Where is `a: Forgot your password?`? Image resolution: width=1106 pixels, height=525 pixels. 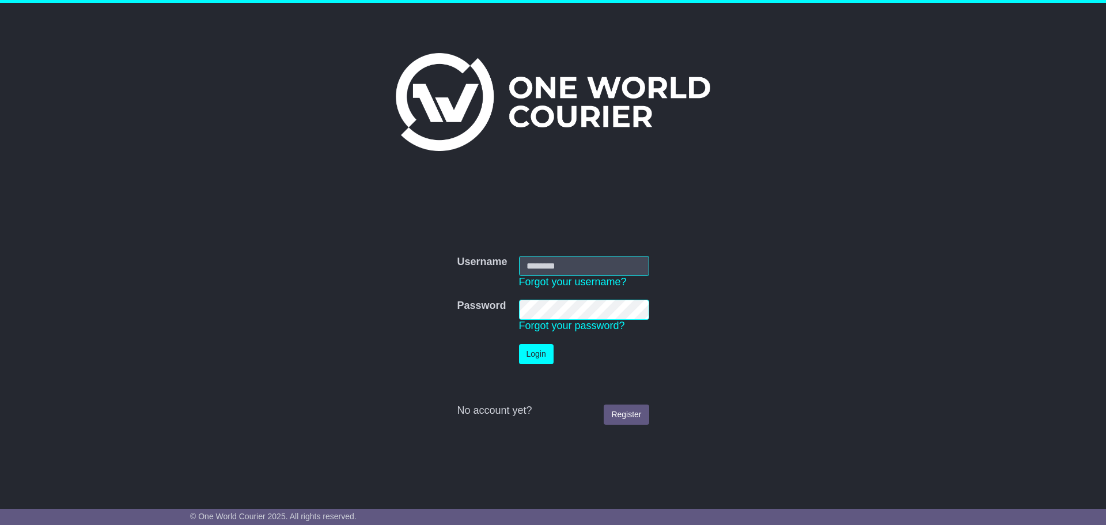 a: Forgot your password? is located at coordinates (572, 325).